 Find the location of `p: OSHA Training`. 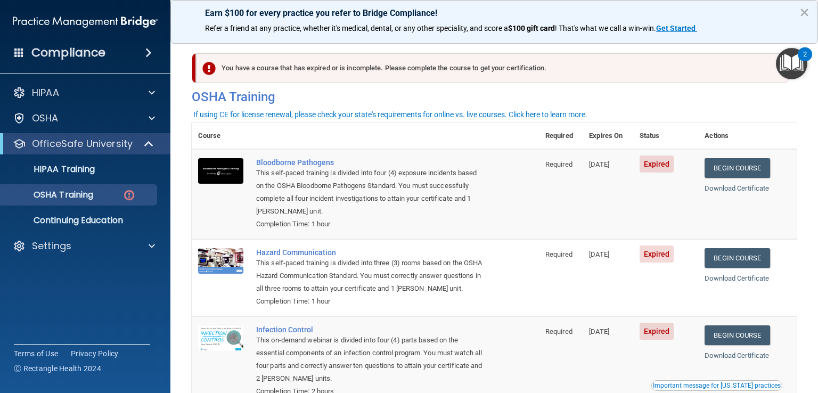

p: OSHA Training is located at coordinates (50, 195).